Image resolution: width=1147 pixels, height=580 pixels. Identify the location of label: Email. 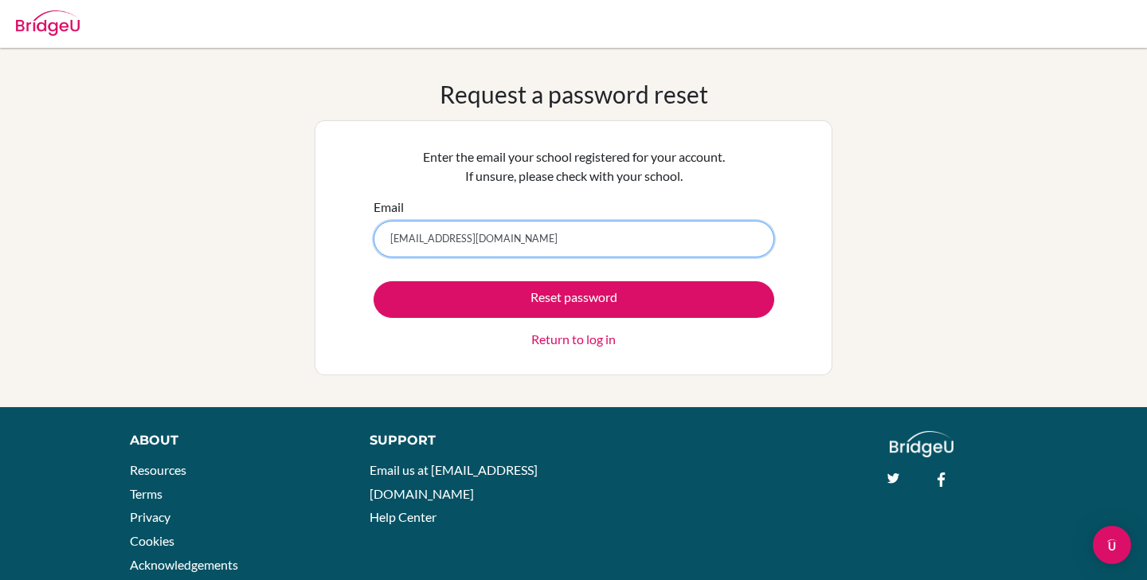
(389, 207).